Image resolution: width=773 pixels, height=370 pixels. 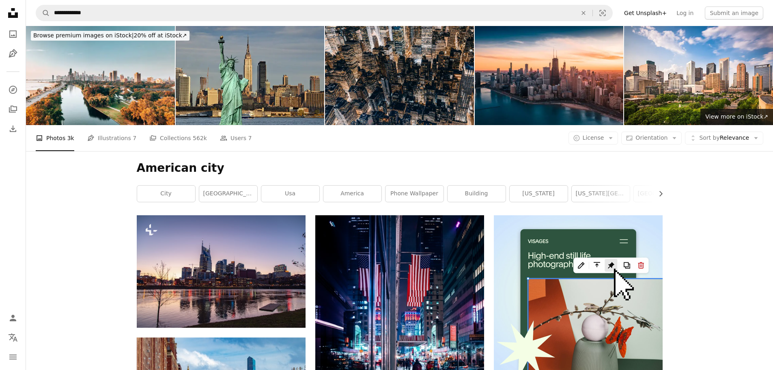 I want to click on form: Find visuals sitewide, so click(x=324, y=13).